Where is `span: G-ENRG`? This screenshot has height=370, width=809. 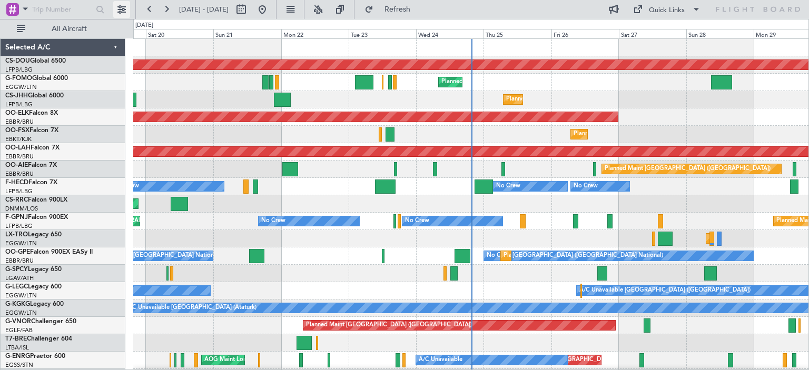
span: G-ENRG is located at coordinates (17, 356).